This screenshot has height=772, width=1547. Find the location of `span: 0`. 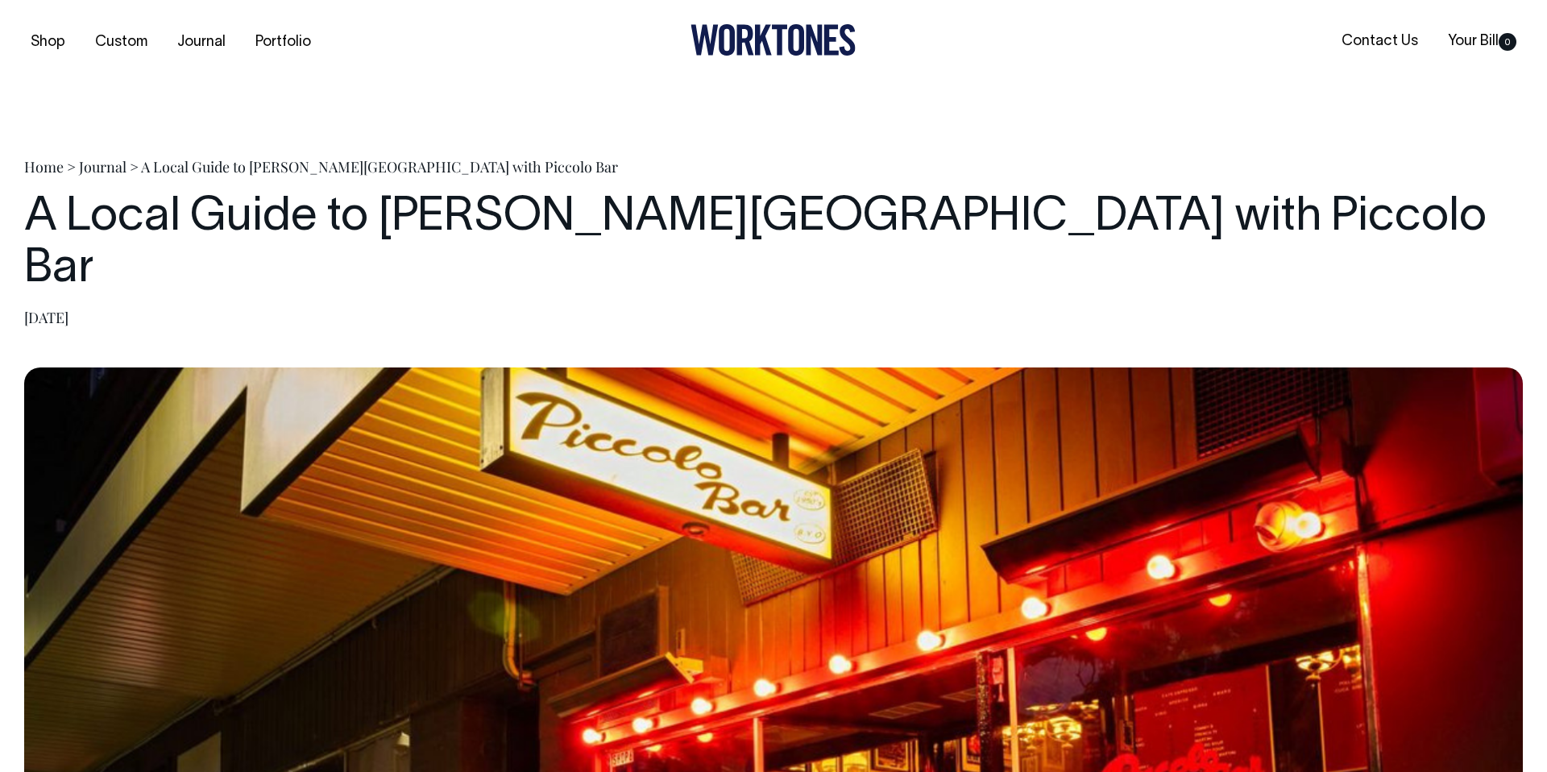

span: 0 is located at coordinates (1507, 42).